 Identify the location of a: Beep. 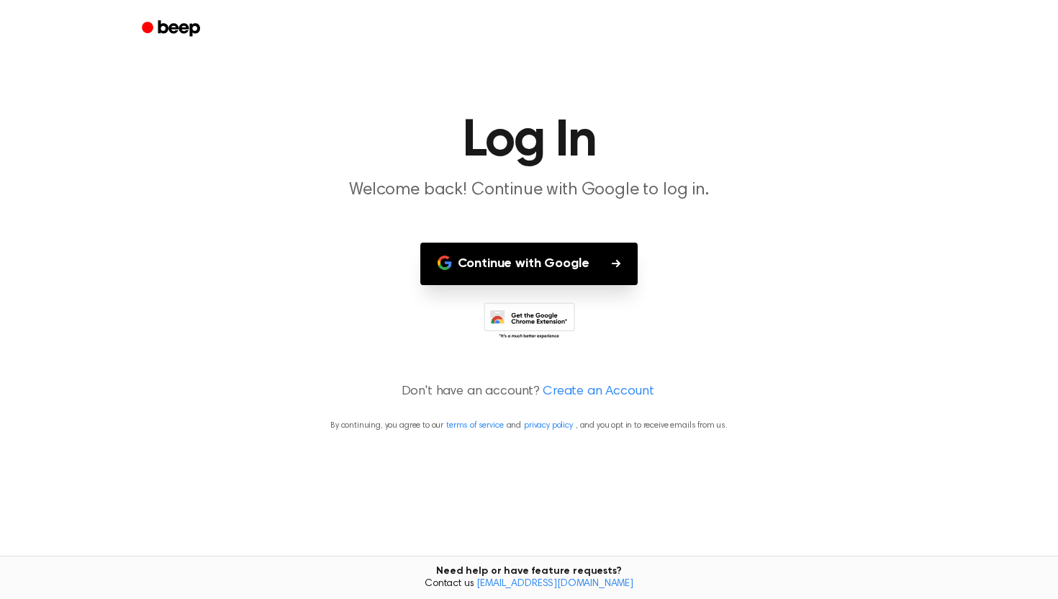
(172, 29).